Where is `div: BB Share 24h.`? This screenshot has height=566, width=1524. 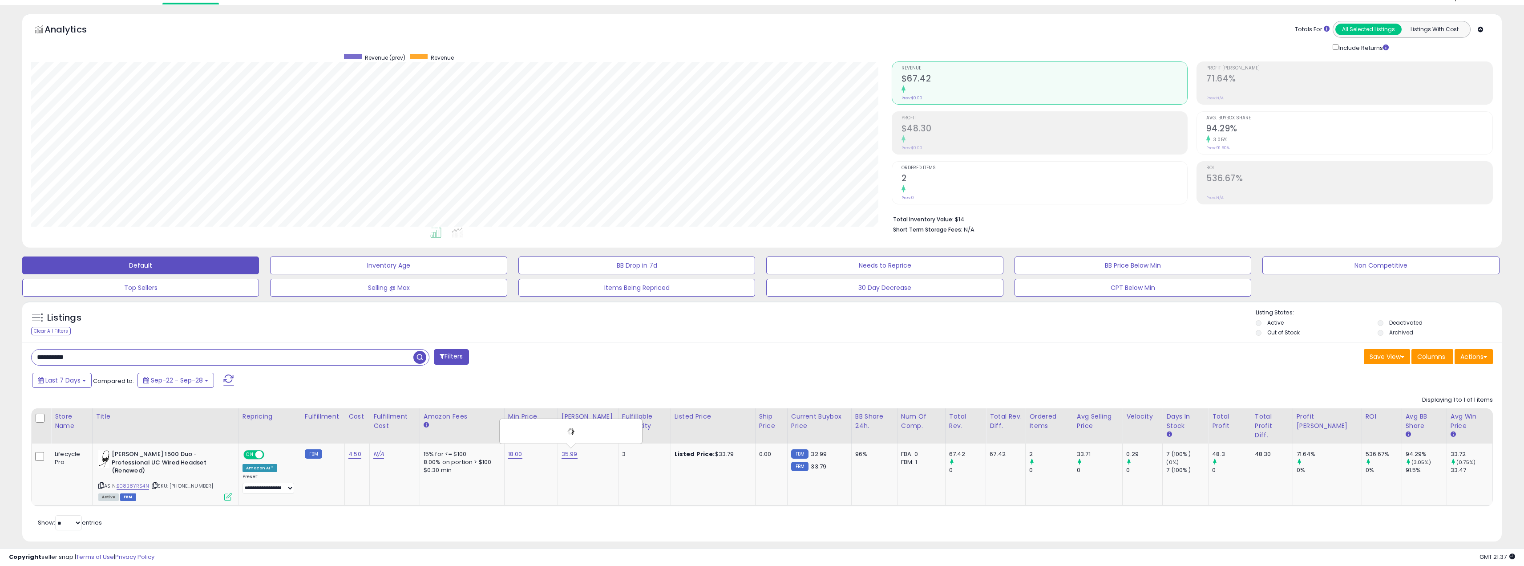
div: BB Share 24h. is located at coordinates (874, 421).